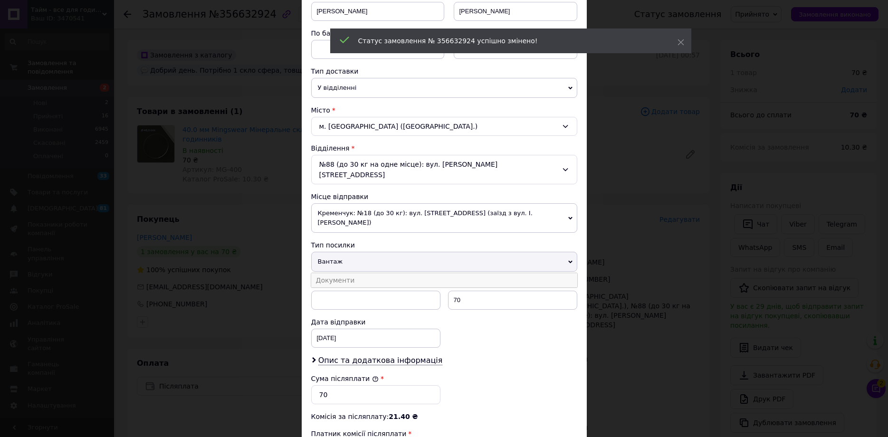 Image resolution: width=888 pixels, height=437 pixels. I want to click on div: Статус замовлення № 356632924 успішно змінено!, so click(506, 41).